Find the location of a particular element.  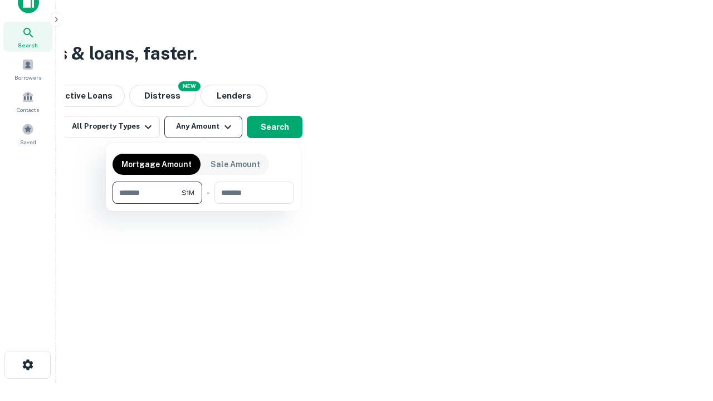

p: Mortgage Amount is located at coordinates (157, 164).